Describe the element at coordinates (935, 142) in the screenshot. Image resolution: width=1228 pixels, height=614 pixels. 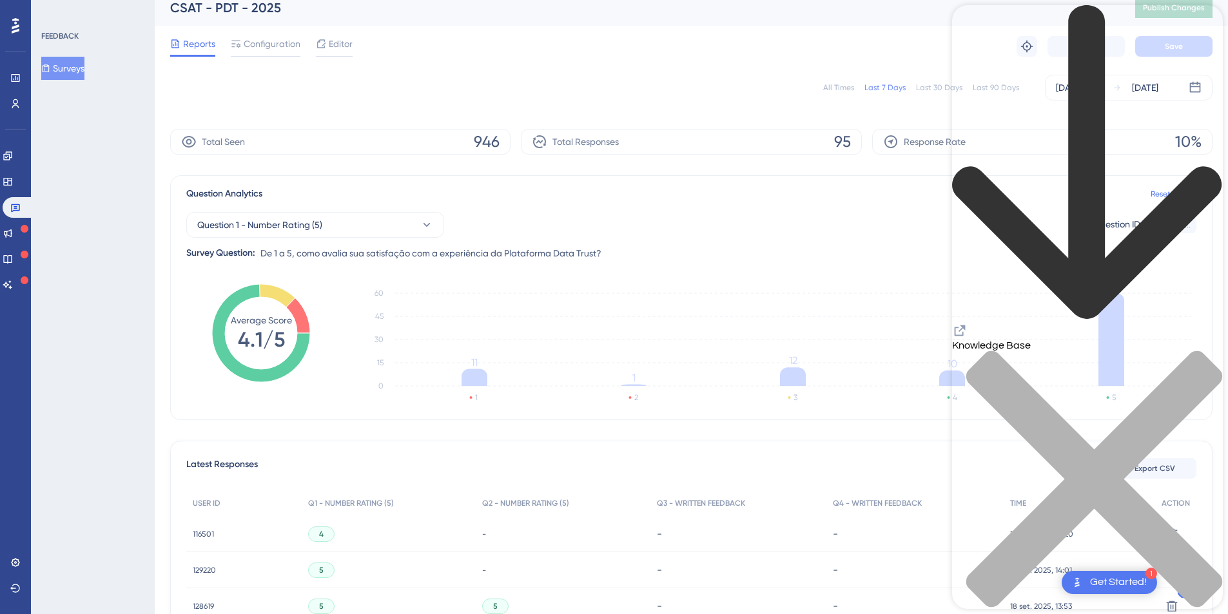
I see `span: Response Rate` at that location.